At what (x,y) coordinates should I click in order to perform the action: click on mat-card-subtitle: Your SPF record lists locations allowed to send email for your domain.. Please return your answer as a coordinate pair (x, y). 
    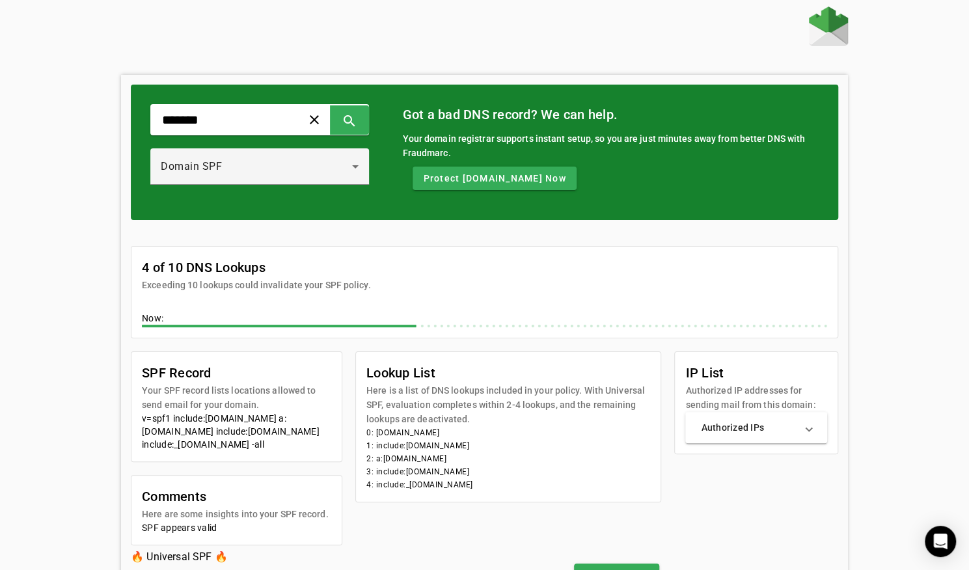
    Looking at the image, I should click on (236, 398).